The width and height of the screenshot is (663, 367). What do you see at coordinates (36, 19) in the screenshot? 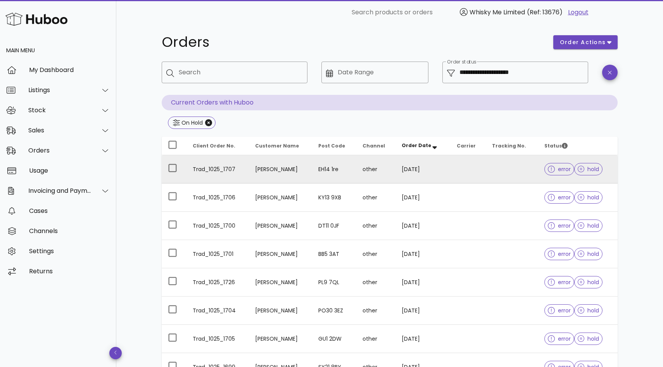
I see `img: Huboo Logo` at bounding box center [36, 19].